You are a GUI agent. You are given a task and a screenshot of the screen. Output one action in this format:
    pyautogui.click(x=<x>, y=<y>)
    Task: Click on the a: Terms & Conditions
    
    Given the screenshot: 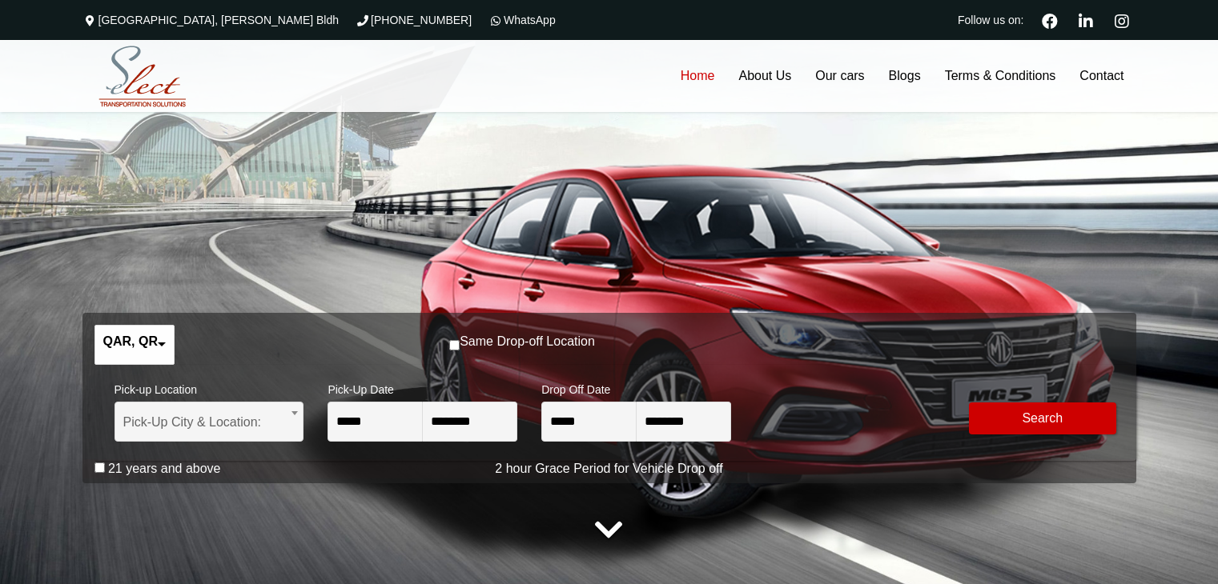 What is the action you would take?
    pyautogui.click(x=1000, y=76)
    